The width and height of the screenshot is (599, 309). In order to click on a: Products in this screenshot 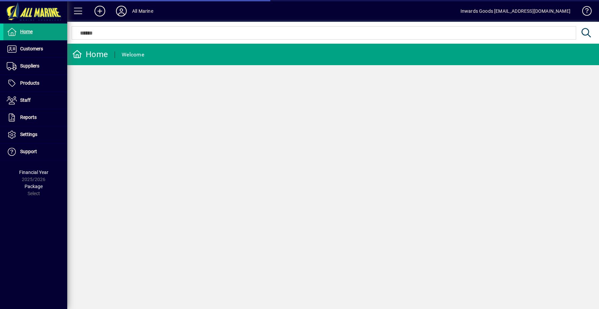, I will do `click(35, 83)`.